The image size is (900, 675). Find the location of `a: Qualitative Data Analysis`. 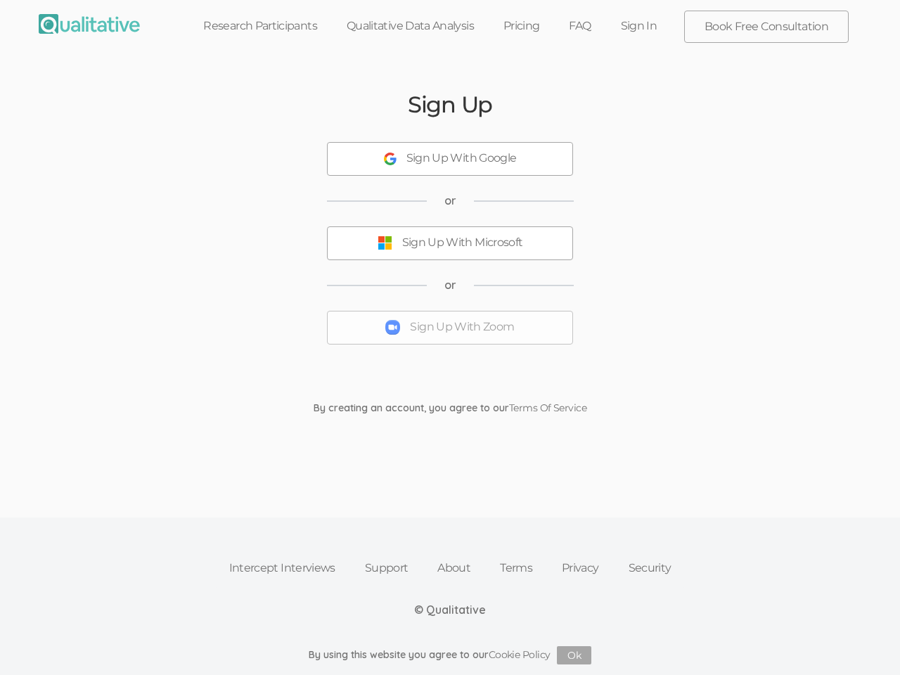

a: Qualitative Data Analysis is located at coordinates (410, 26).